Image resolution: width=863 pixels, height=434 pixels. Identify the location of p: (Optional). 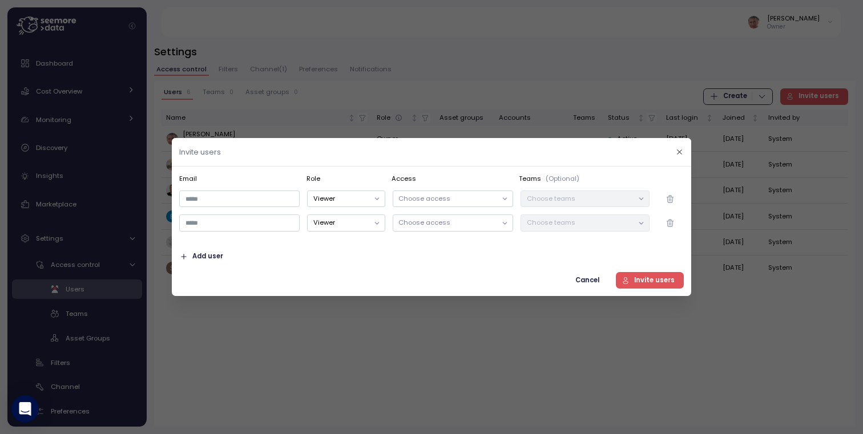
(562, 179).